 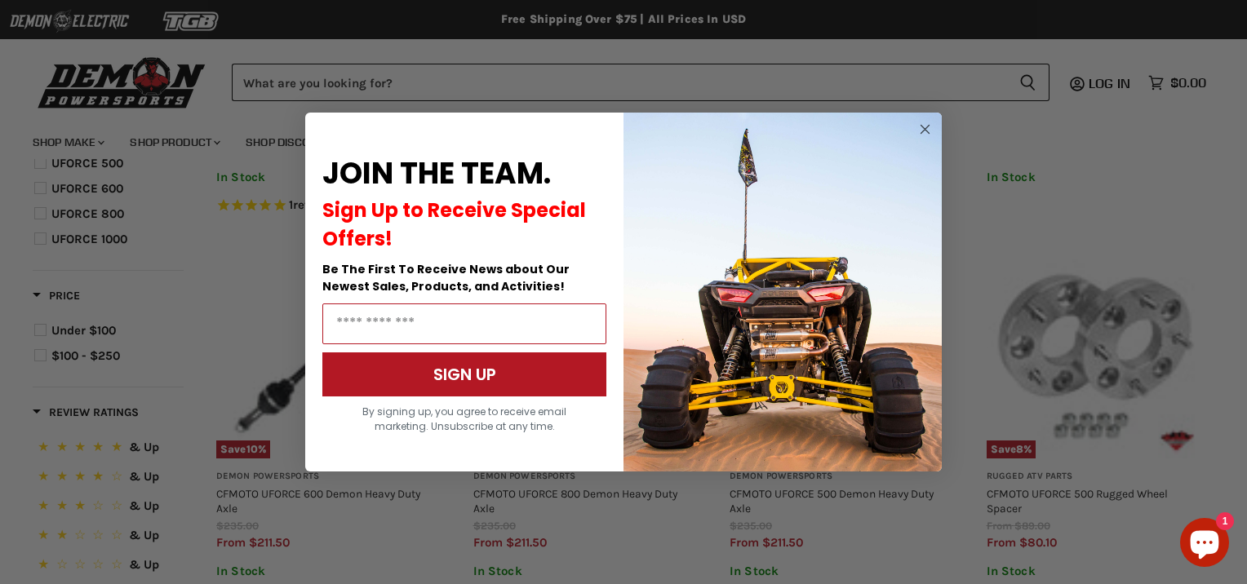 I want to click on img: a9095488-b6e7-41ba-879d-588abfab540b.jpeg, so click(x=783, y=292).